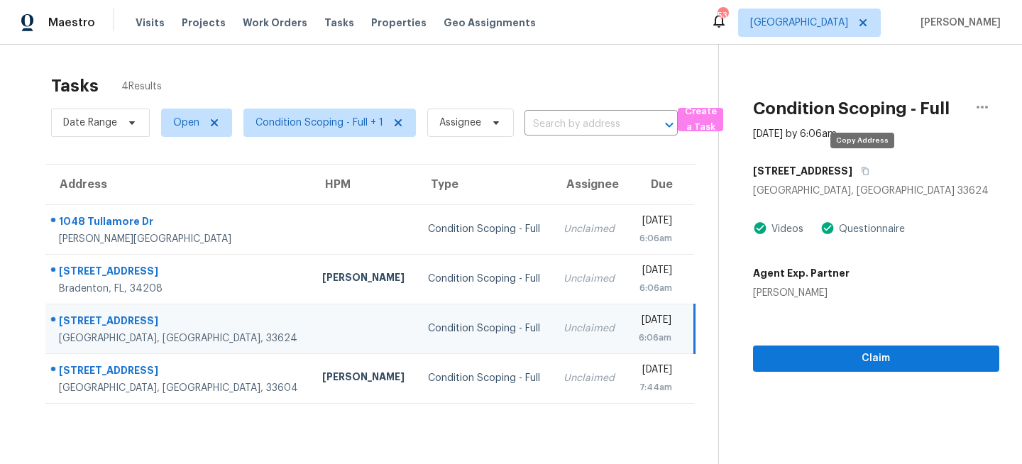  What do you see at coordinates (178, 185) in the screenshot?
I see `th: Address` at bounding box center [178, 185].